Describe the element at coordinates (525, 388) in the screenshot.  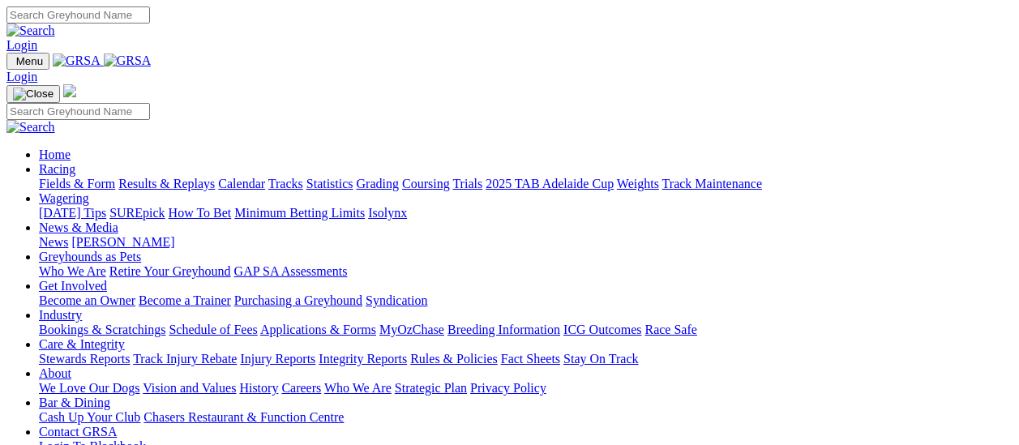
I see `div: About` at that location.